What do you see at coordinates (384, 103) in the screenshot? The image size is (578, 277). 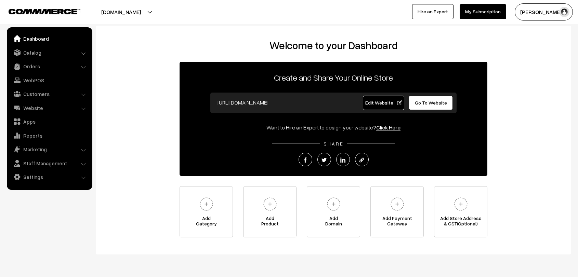 I see `a: Edit Website` at bounding box center [384, 103].